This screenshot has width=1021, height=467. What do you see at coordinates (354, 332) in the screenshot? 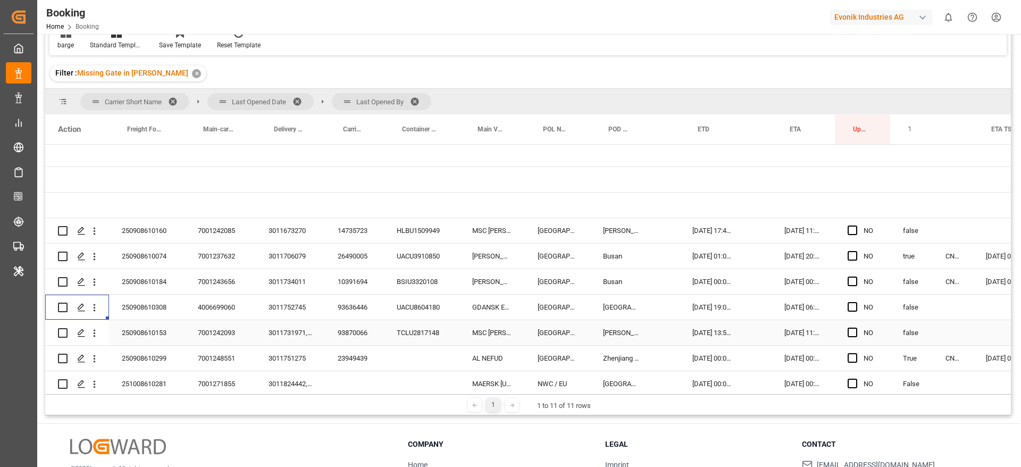
I see `div: 93870066` at bounding box center [354, 332].